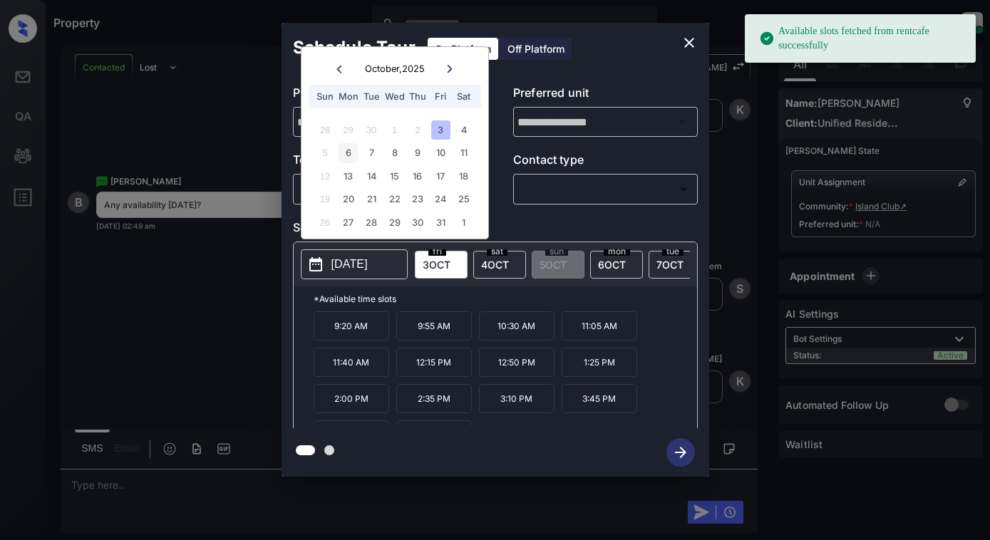  I want to click on p: 4:20 PM, so click(352, 435).